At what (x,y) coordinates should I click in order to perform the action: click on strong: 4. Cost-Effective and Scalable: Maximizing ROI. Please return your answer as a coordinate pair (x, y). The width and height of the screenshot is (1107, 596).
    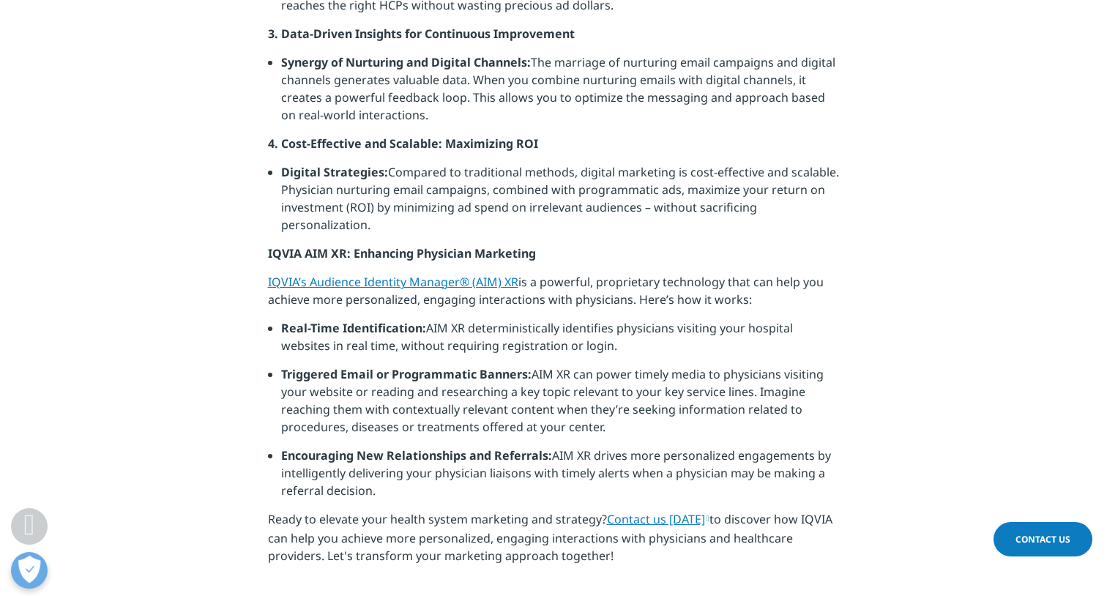
    Looking at the image, I should click on (403, 144).